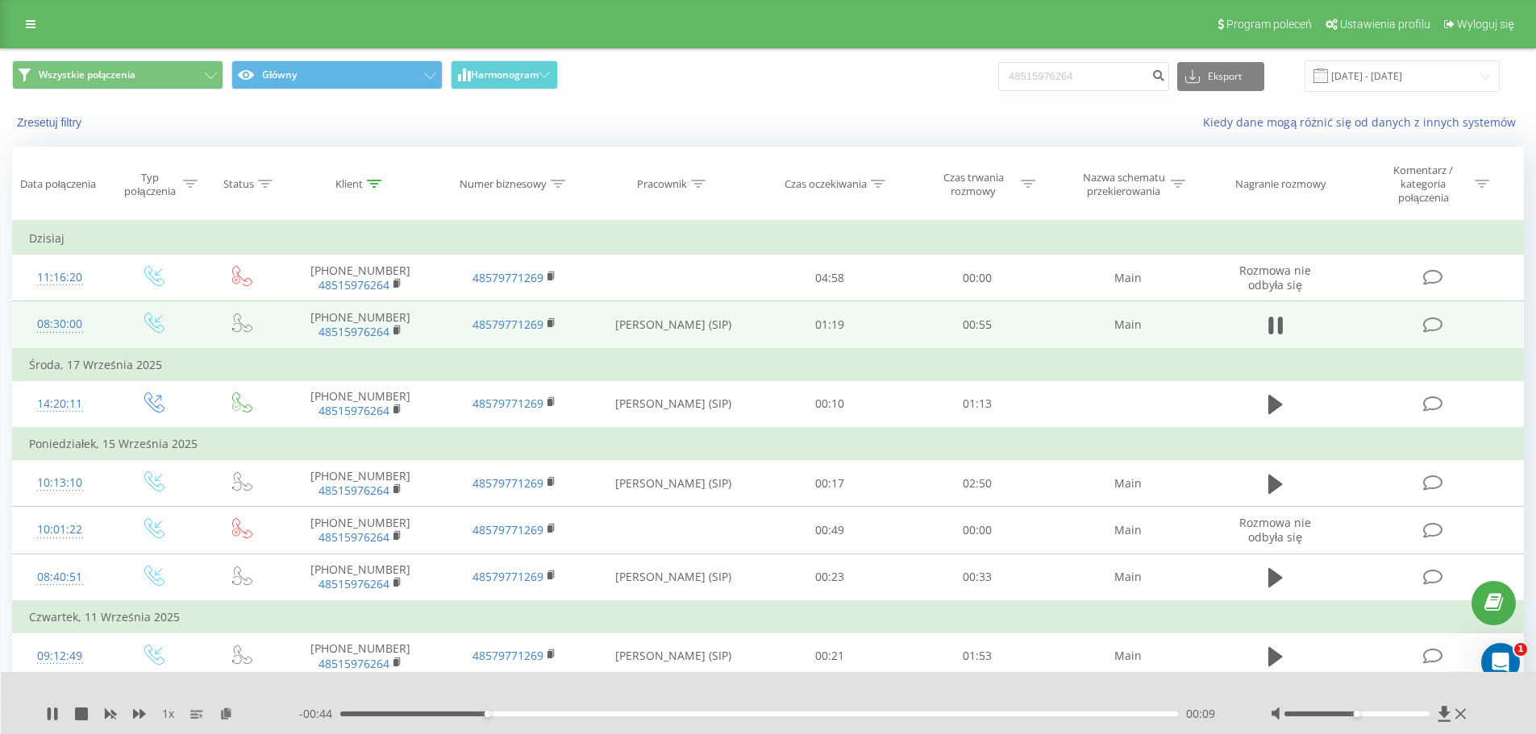 The height and width of the screenshot is (734, 1536). Describe the element at coordinates (1084, 77) in the screenshot. I see `input: Wyszukiwanie według numeru` at that location.